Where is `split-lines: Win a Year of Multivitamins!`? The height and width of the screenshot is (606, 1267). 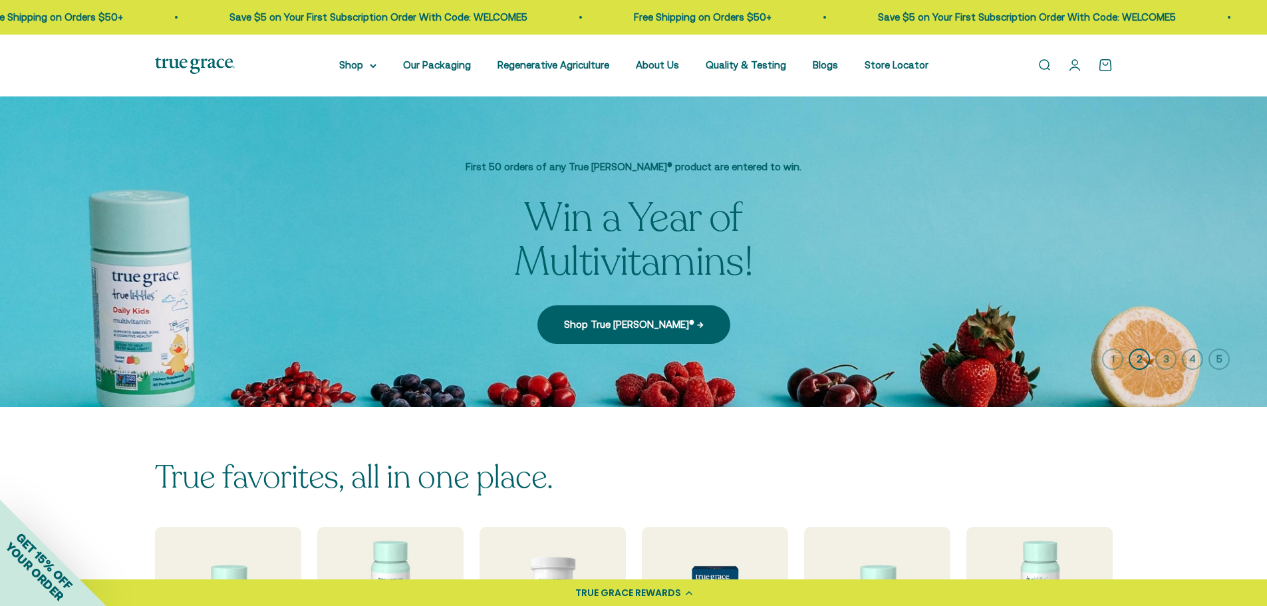
split-lines: Win a Year of Multivitamins! is located at coordinates (634, 240).